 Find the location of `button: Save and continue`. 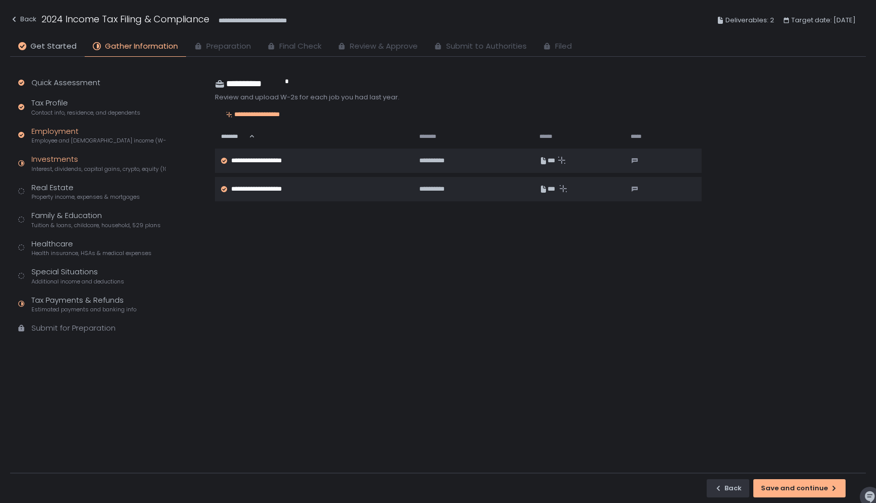

button: Save and continue is located at coordinates (799, 488).